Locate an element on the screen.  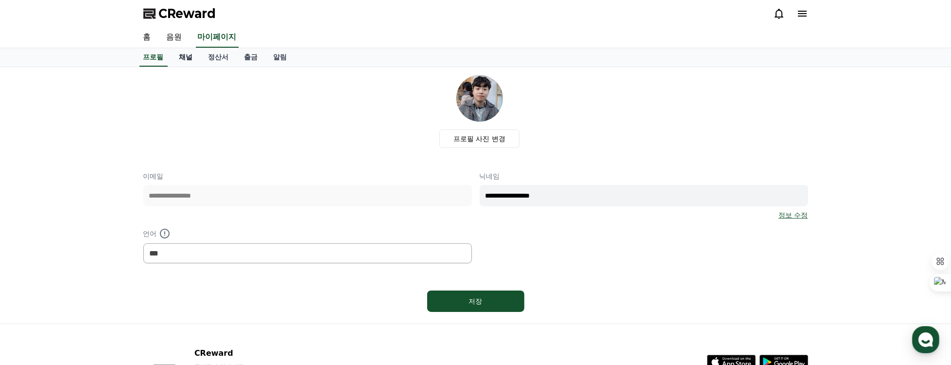
p: 닉네임 is located at coordinates (644, 176).